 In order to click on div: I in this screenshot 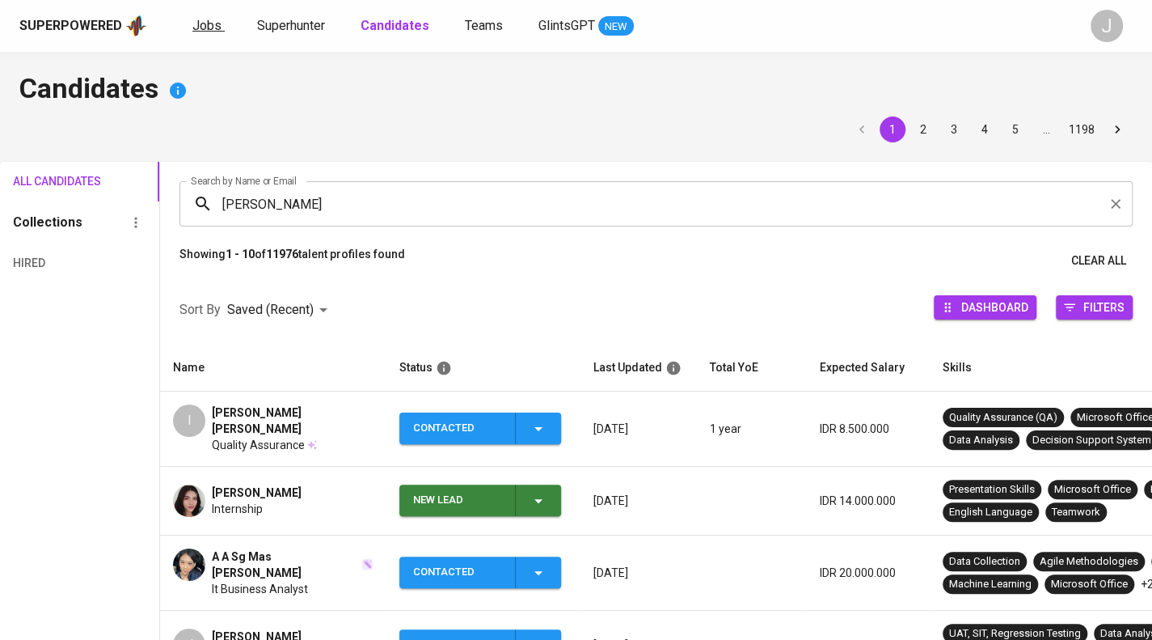, I will do `click(189, 420)`.